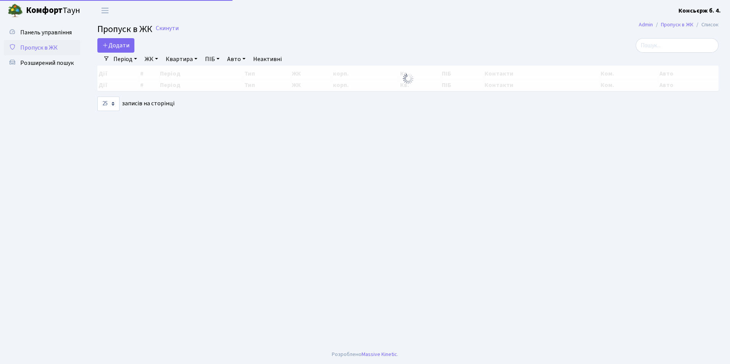  I want to click on input: Пошук..., so click(676, 45).